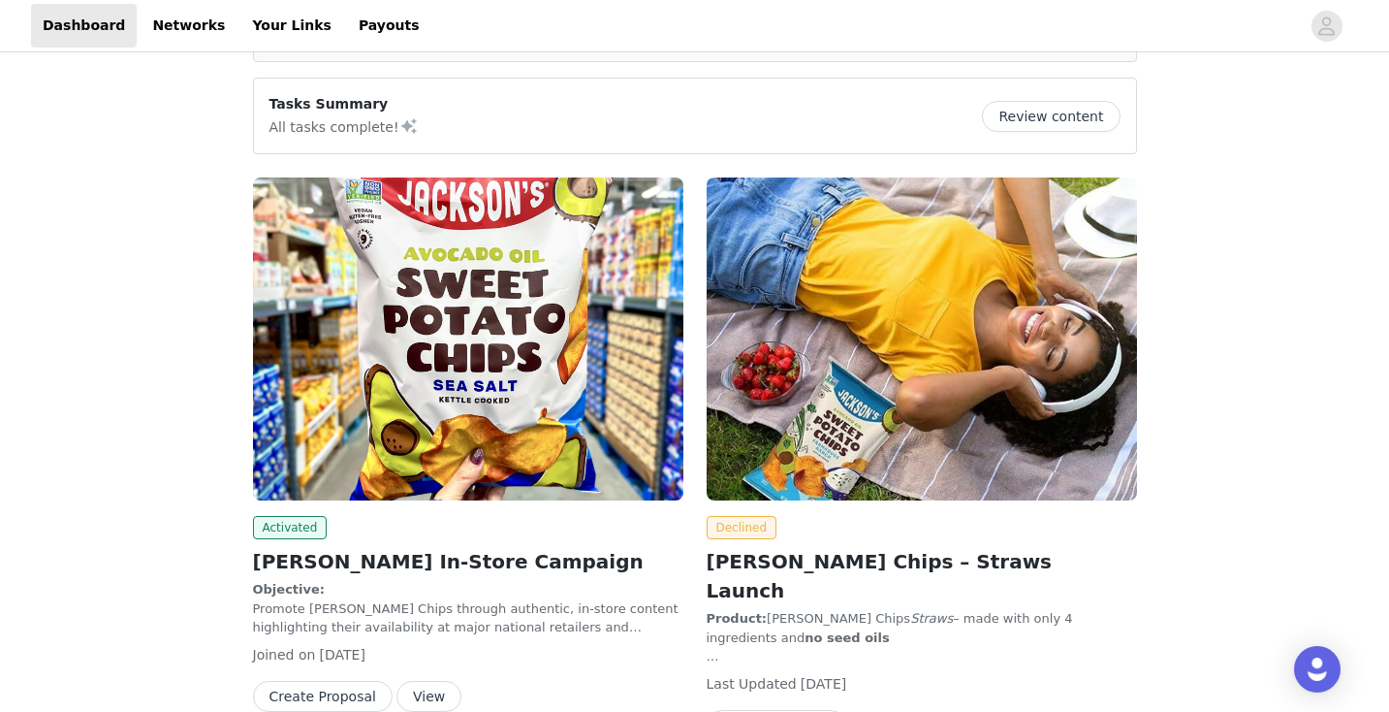  I want to click on a: Your Links, so click(292, 25).